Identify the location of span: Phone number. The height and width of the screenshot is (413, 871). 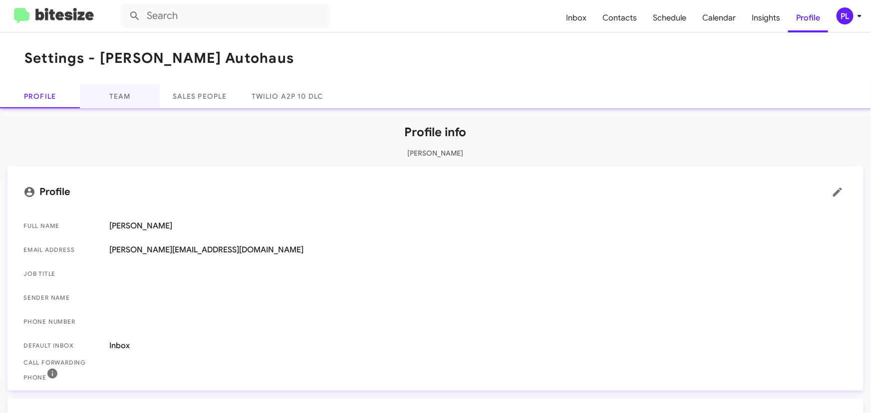
(62, 322).